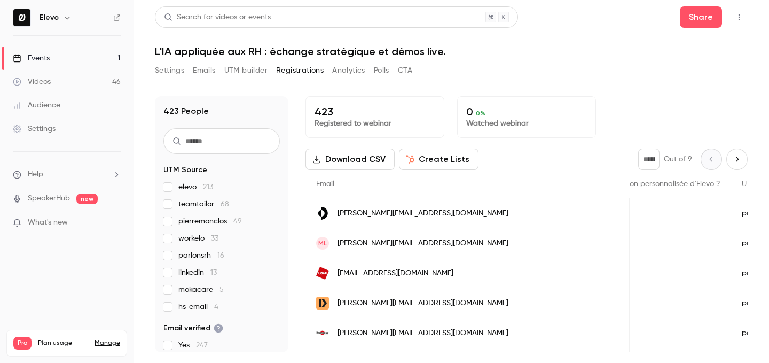  I want to click on span: parlonsrh, so click(201, 255).